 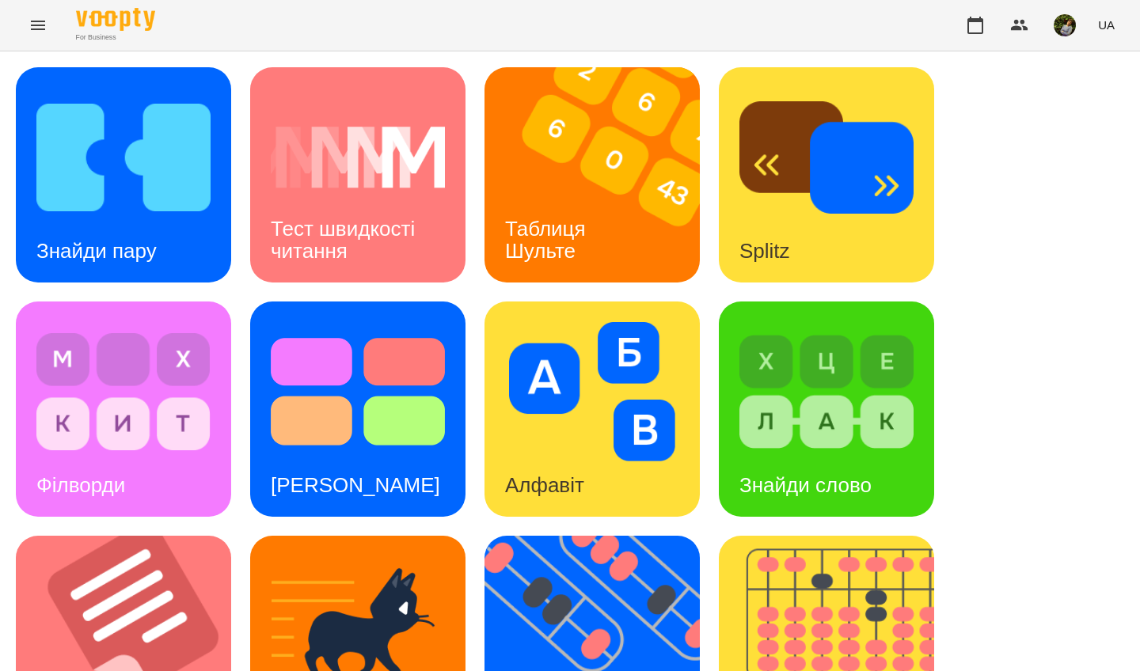 What do you see at coordinates (358, 175) in the screenshot?
I see `a: Тест швидкості читанняТест швидкості читання` at bounding box center [358, 175].